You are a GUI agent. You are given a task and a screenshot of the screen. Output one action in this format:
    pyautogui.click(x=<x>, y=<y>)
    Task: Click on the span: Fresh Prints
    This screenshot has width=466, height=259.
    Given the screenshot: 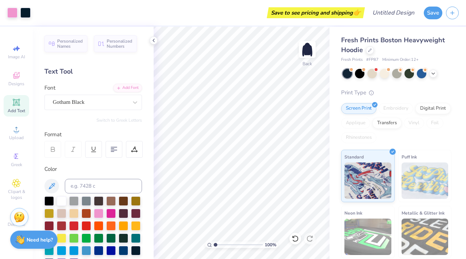 What is the action you would take?
    pyautogui.click(x=352, y=60)
    